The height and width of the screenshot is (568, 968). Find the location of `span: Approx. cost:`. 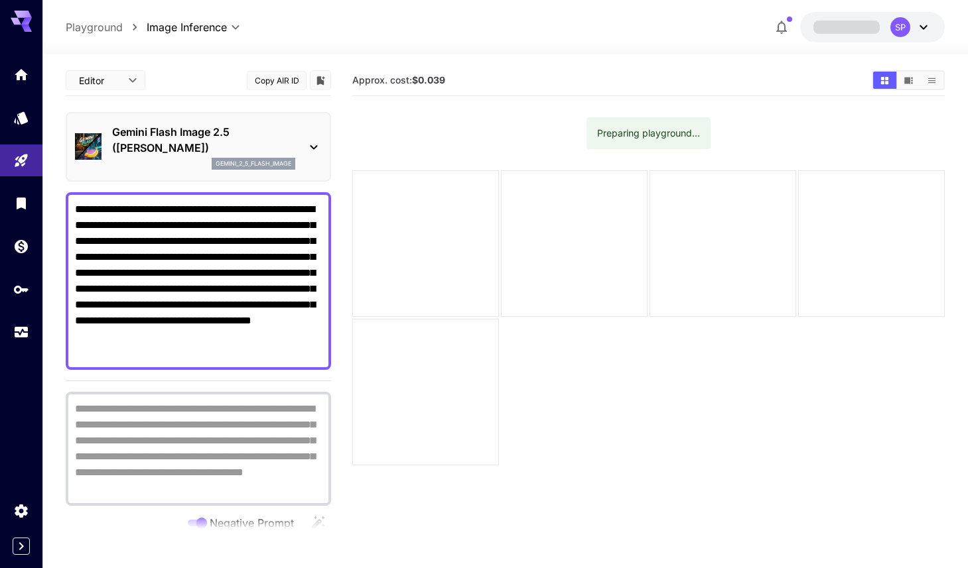

span: Approx. cost: is located at coordinates (399, 80).